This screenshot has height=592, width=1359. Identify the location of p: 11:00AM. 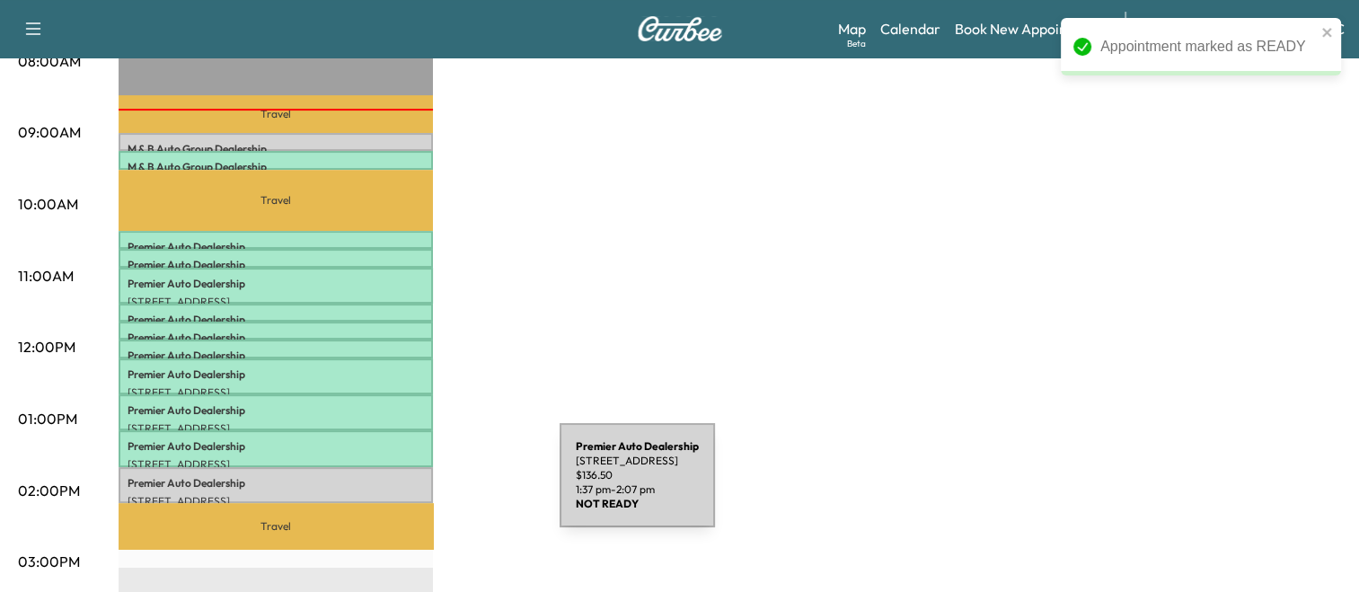
(46, 276).